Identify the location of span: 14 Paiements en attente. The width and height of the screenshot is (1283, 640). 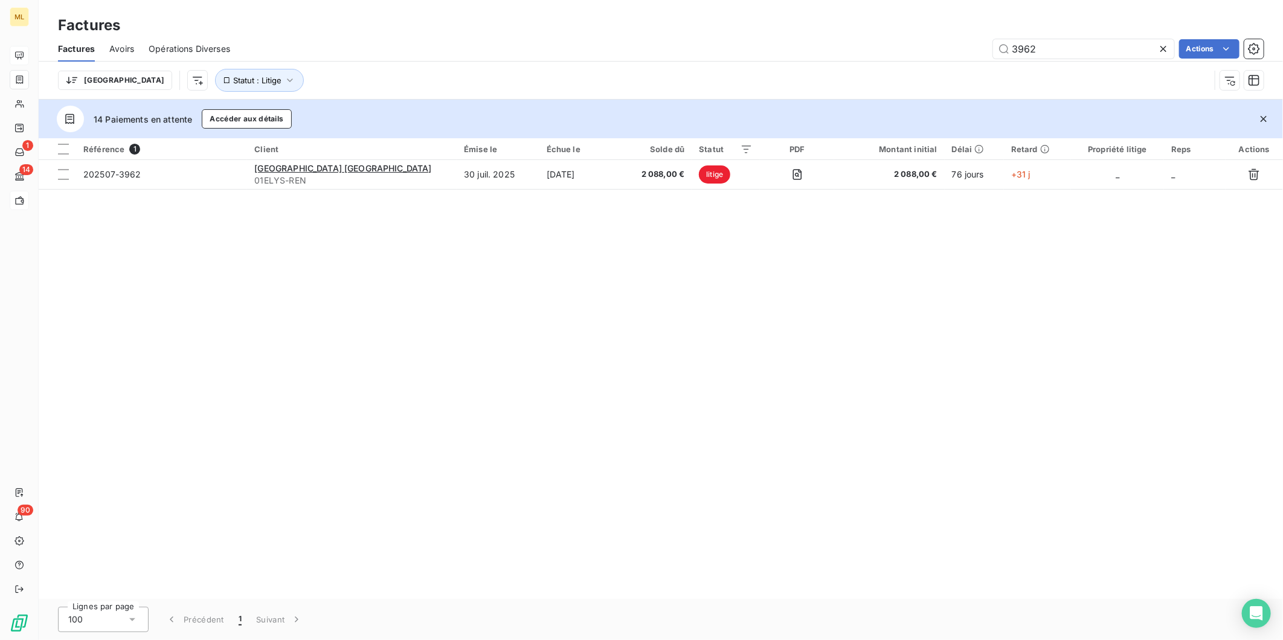
(143, 119).